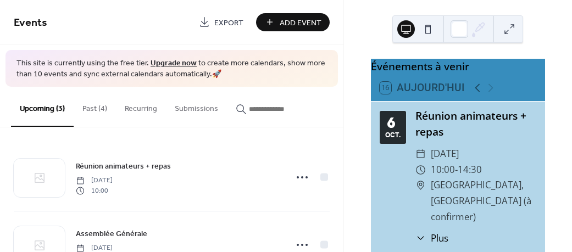  Describe the element at coordinates (94, 106) in the screenshot. I see `button: Past (4)` at that location.